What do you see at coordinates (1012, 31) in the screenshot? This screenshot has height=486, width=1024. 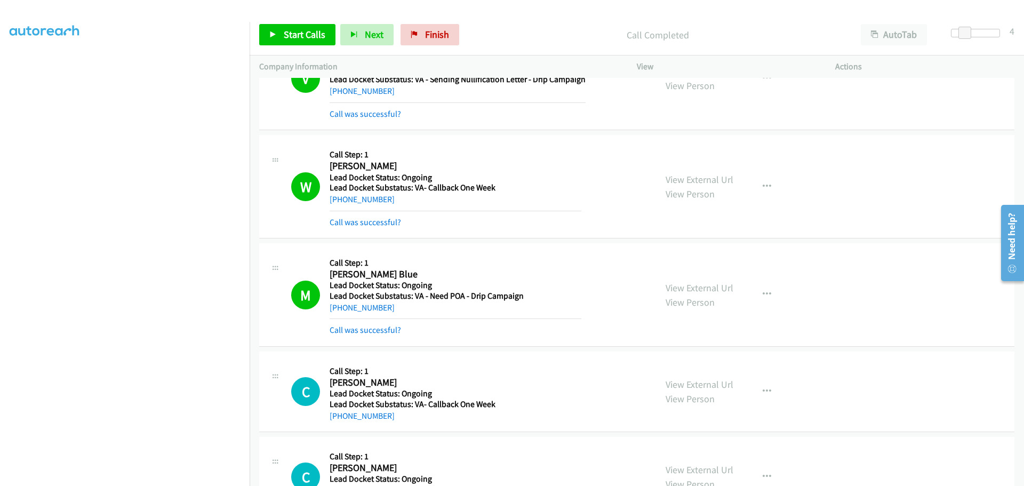 I see `div: 4` at bounding box center [1012, 31].